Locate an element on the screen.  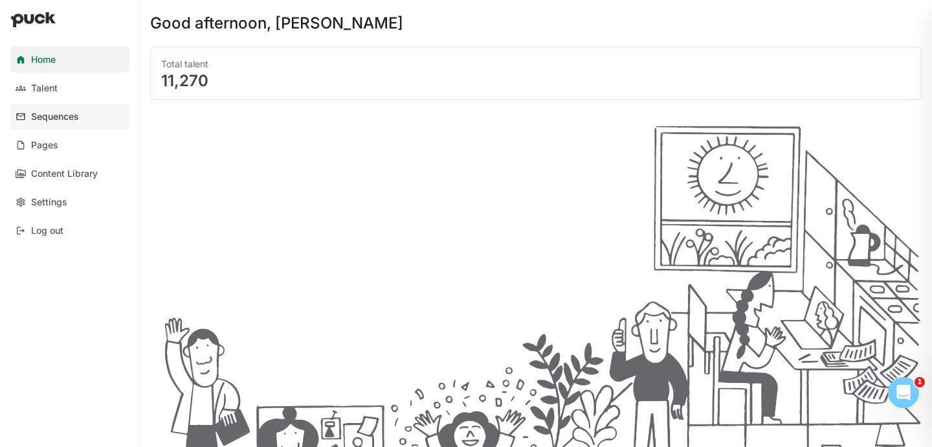
a: Sequences is located at coordinates (70, 117).